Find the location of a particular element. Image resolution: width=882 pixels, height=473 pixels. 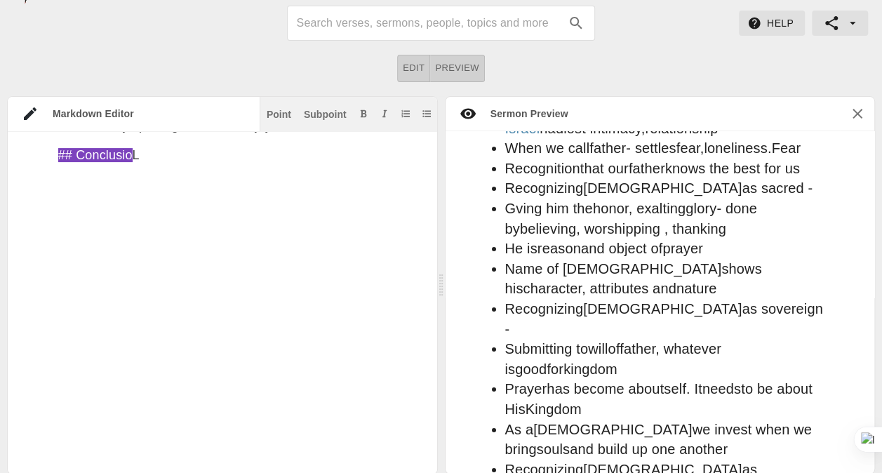

button: Help is located at coordinates (772, 23).